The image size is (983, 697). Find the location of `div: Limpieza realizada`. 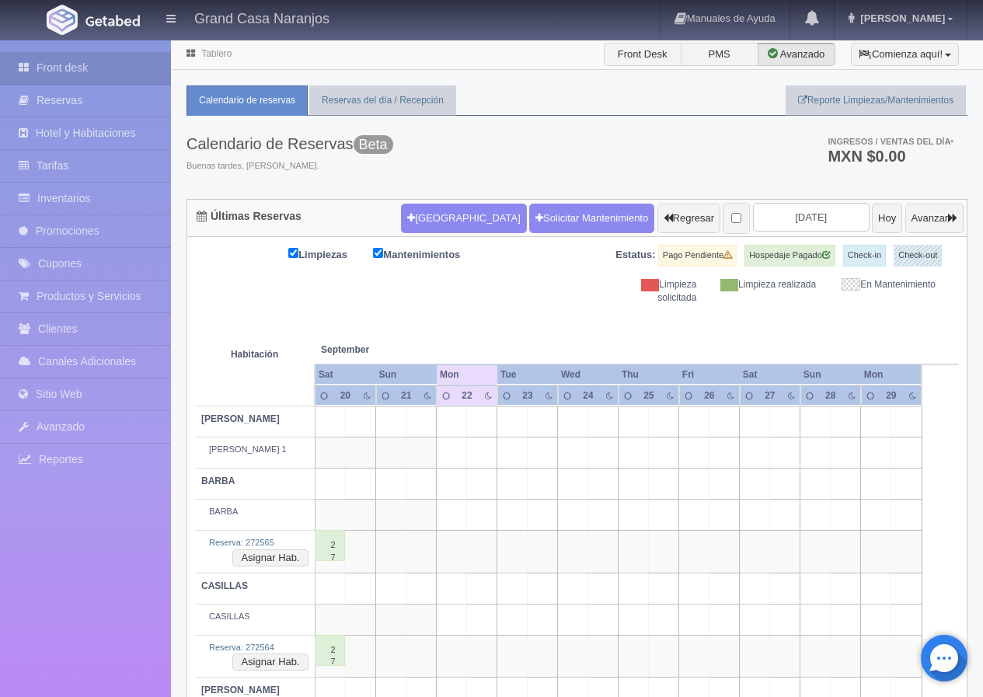

div: Limpieza realizada is located at coordinates (768, 284).